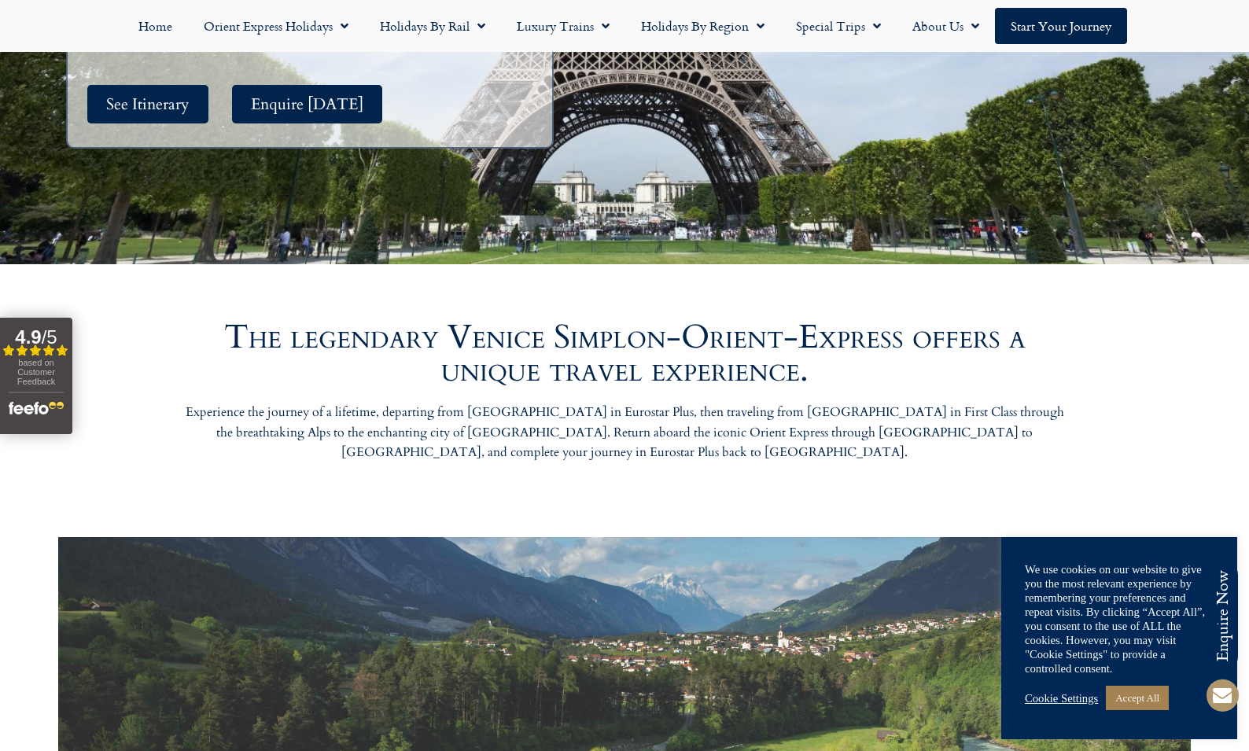 The height and width of the screenshot is (751, 1249). What do you see at coordinates (945, 26) in the screenshot?
I see `a: About Us` at bounding box center [945, 26].